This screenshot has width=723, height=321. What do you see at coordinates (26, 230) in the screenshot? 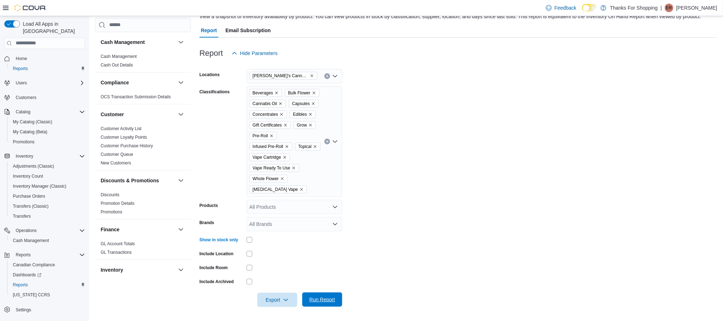
I see `button: Operations` at bounding box center [26, 230].